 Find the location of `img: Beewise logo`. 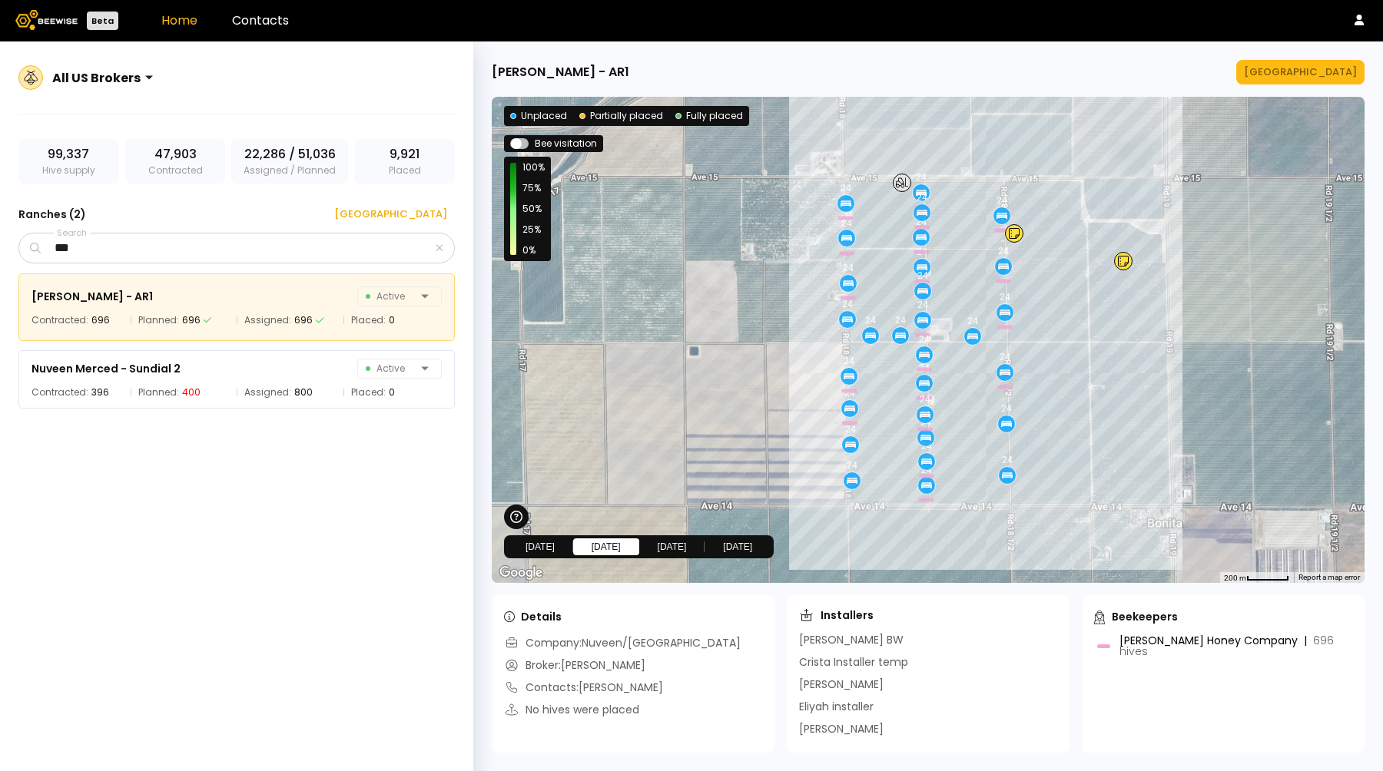

img: Beewise logo is located at coordinates (46, 20).